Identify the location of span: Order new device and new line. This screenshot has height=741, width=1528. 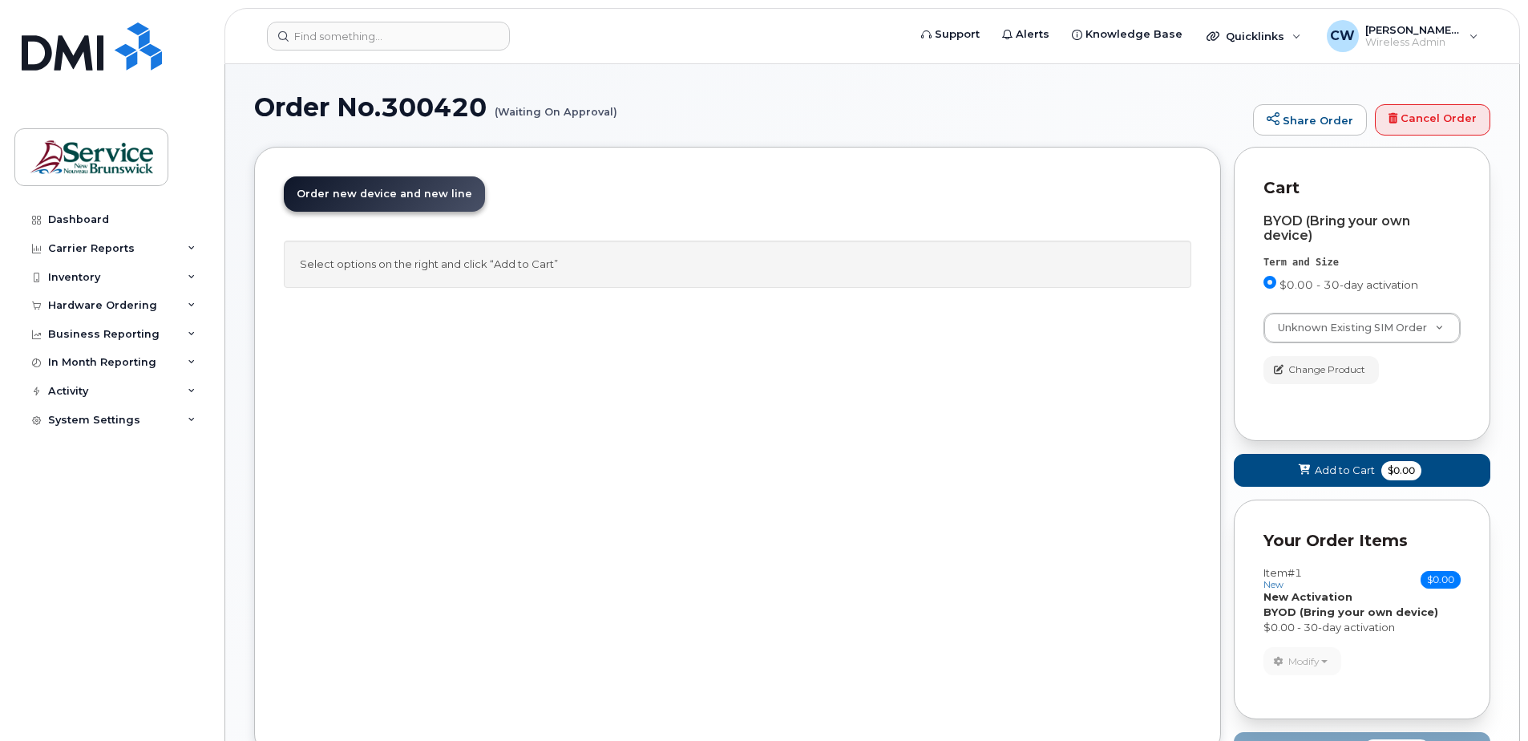
(384, 193).